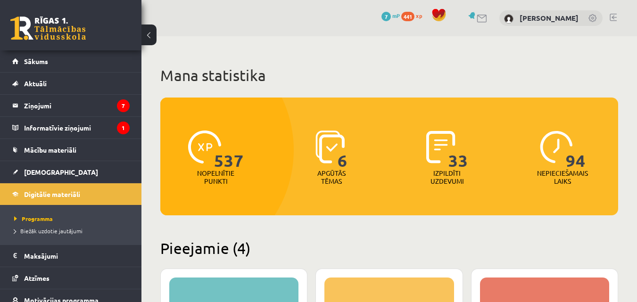 This screenshot has width=637, height=302. Describe the element at coordinates (389, 75) in the screenshot. I see `h1: Mana statistika` at that location.